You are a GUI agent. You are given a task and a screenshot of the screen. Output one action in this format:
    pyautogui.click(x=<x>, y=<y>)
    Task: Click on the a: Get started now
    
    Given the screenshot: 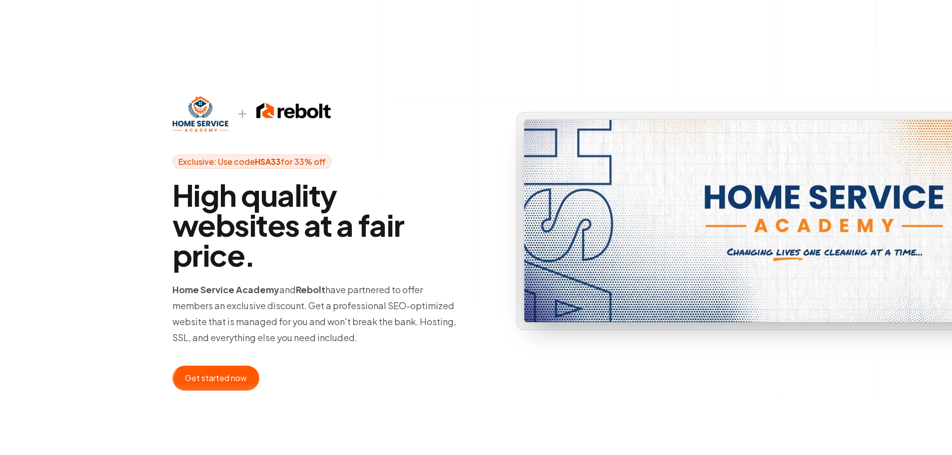 What is the action you would take?
    pyautogui.click(x=216, y=378)
    